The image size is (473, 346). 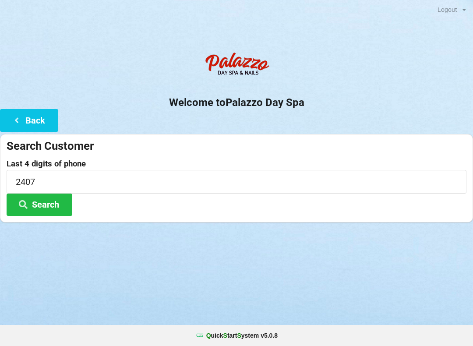 What do you see at coordinates (236, 164) in the screenshot?
I see `label: Last 4 digits of phone` at bounding box center [236, 164].